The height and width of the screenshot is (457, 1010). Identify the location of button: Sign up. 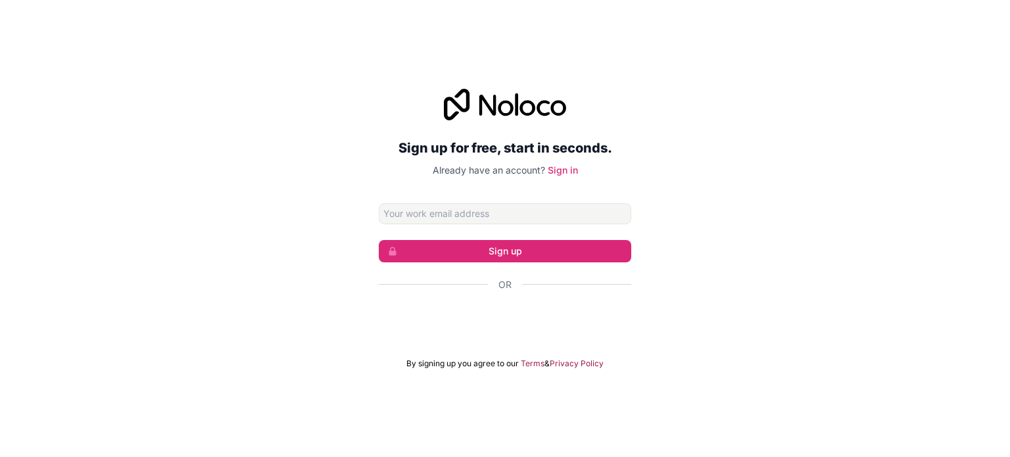
(505, 251).